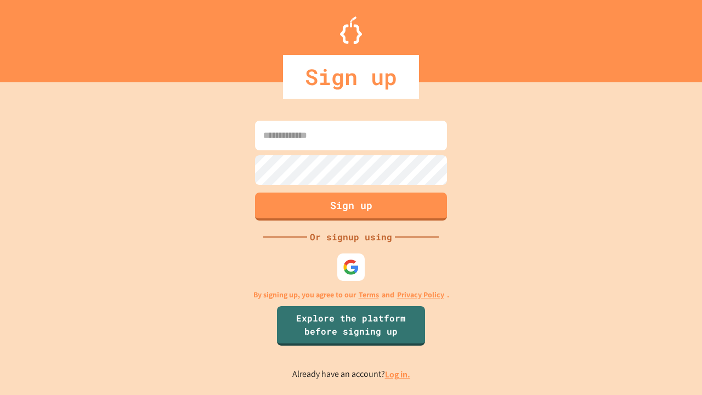  I want to click on a: Explore the platform before signing up, so click(351, 326).